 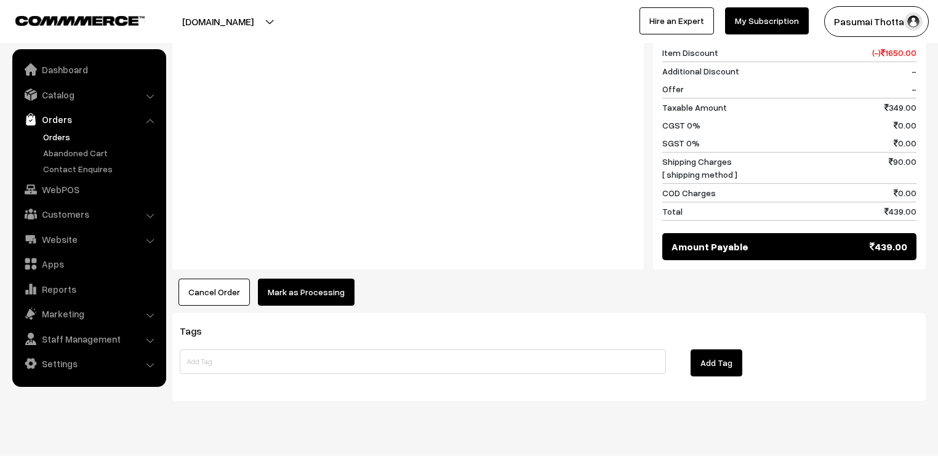 What do you see at coordinates (902, 168) in the screenshot?
I see `span: 90.00` at bounding box center [902, 168].